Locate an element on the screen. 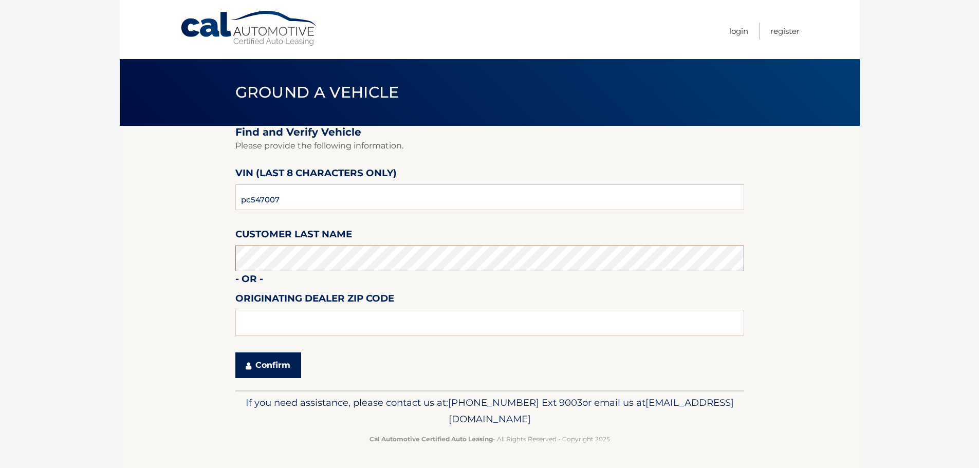 The height and width of the screenshot is (468, 979). p: - All Rights Reserved - Copyright 2025 is located at coordinates (490, 439).